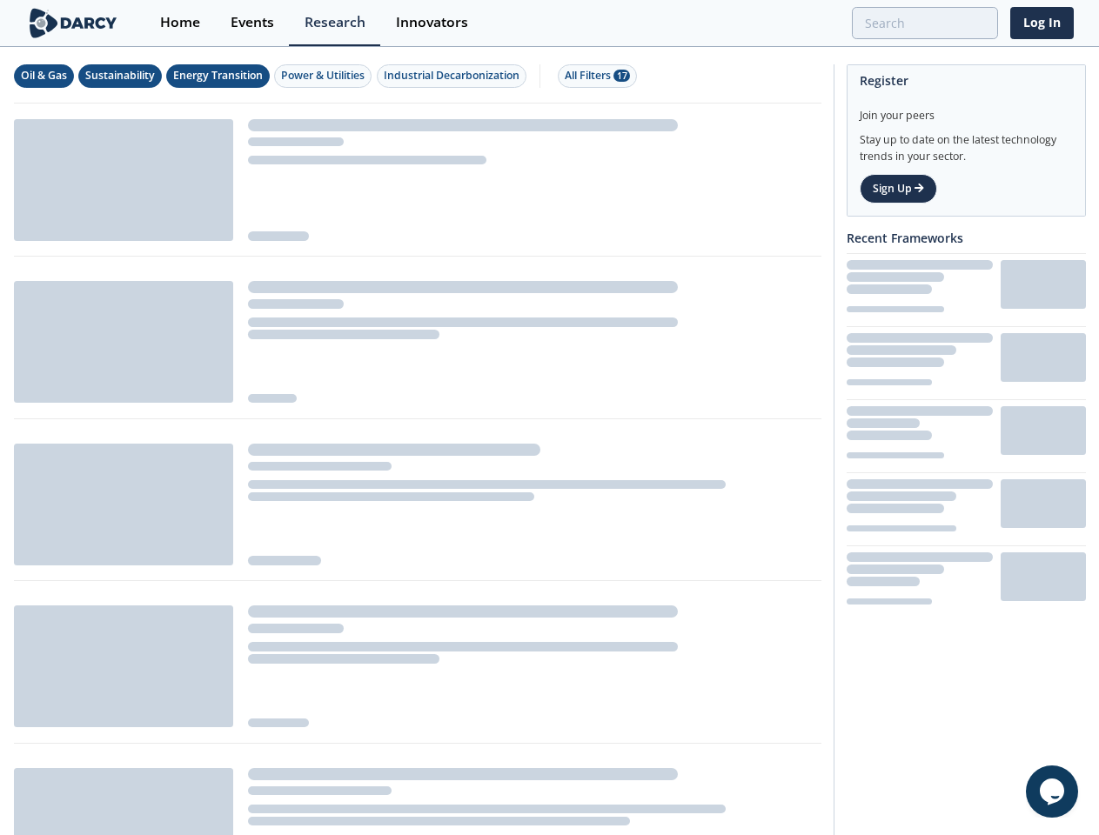  Describe the element at coordinates (966, 144) in the screenshot. I see `div: Stay up to date on the latest technology trends in your sector.` at that location.